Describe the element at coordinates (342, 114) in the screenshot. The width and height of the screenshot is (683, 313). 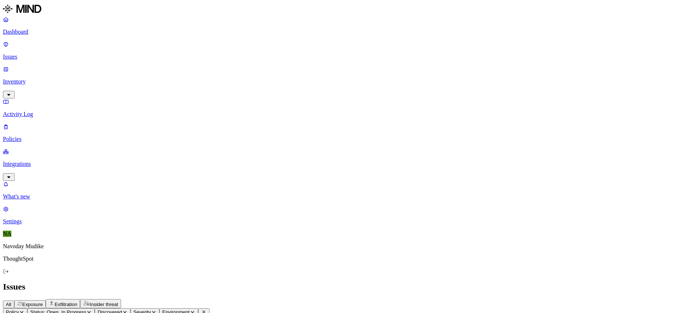
I see `p: Activity Log` at that location.